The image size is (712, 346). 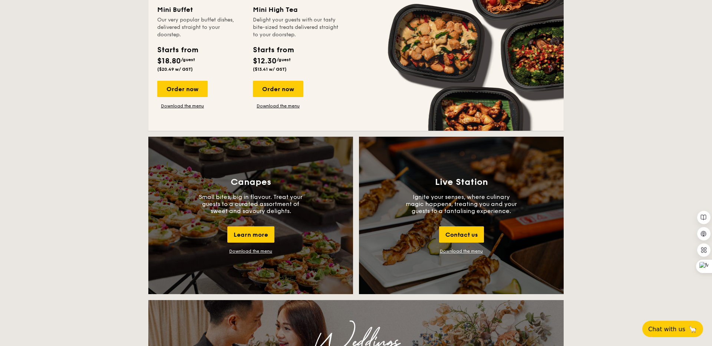 What do you see at coordinates (296, 27) in the screenshot?
I see `div: Delight your guests with our tasty bite-sized treats delivered straight to your doorstep.` at bounding box center [296, 27].